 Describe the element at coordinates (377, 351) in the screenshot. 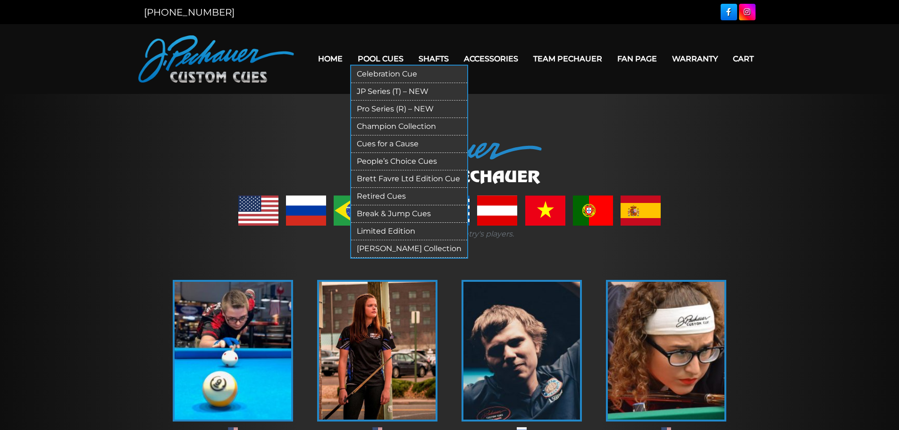

I see `img: amanda-c-1-e1555337534391.jpg` at that location.